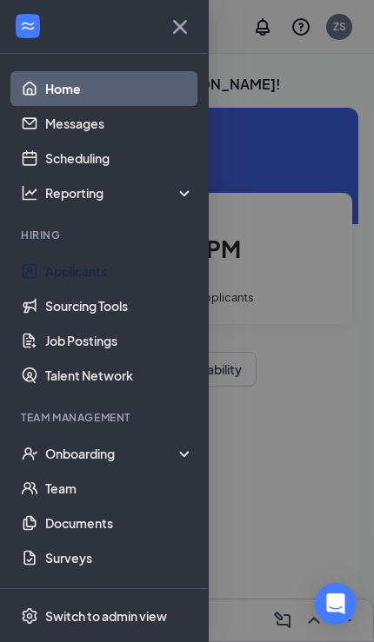  I want to click on div: Hiring, so click(105, 235).